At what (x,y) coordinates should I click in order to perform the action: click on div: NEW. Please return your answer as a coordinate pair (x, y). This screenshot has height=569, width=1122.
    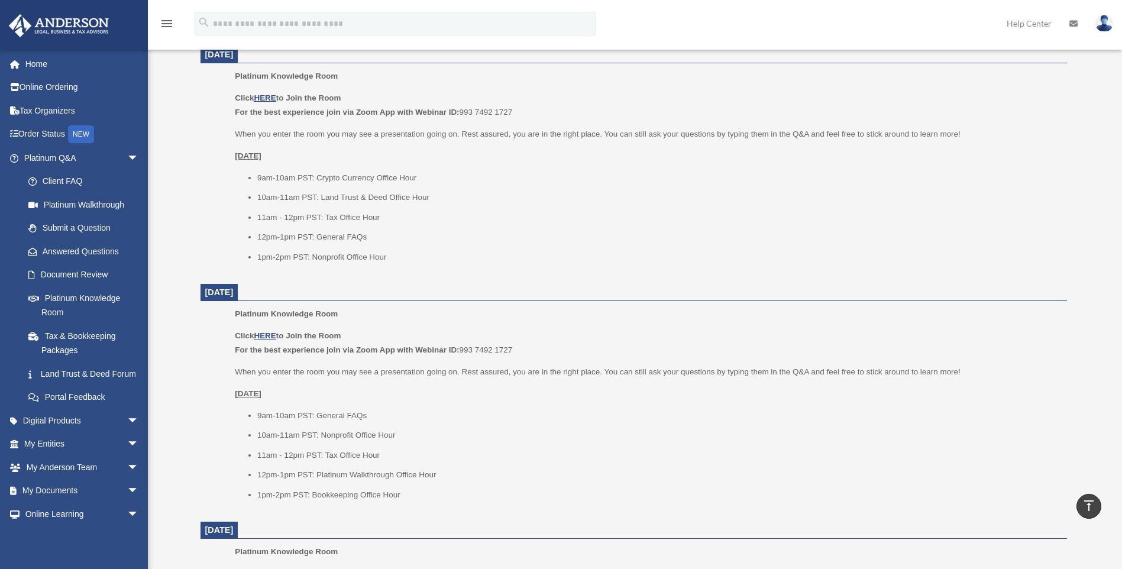
    Looking at the image, I should click on (81, 134).